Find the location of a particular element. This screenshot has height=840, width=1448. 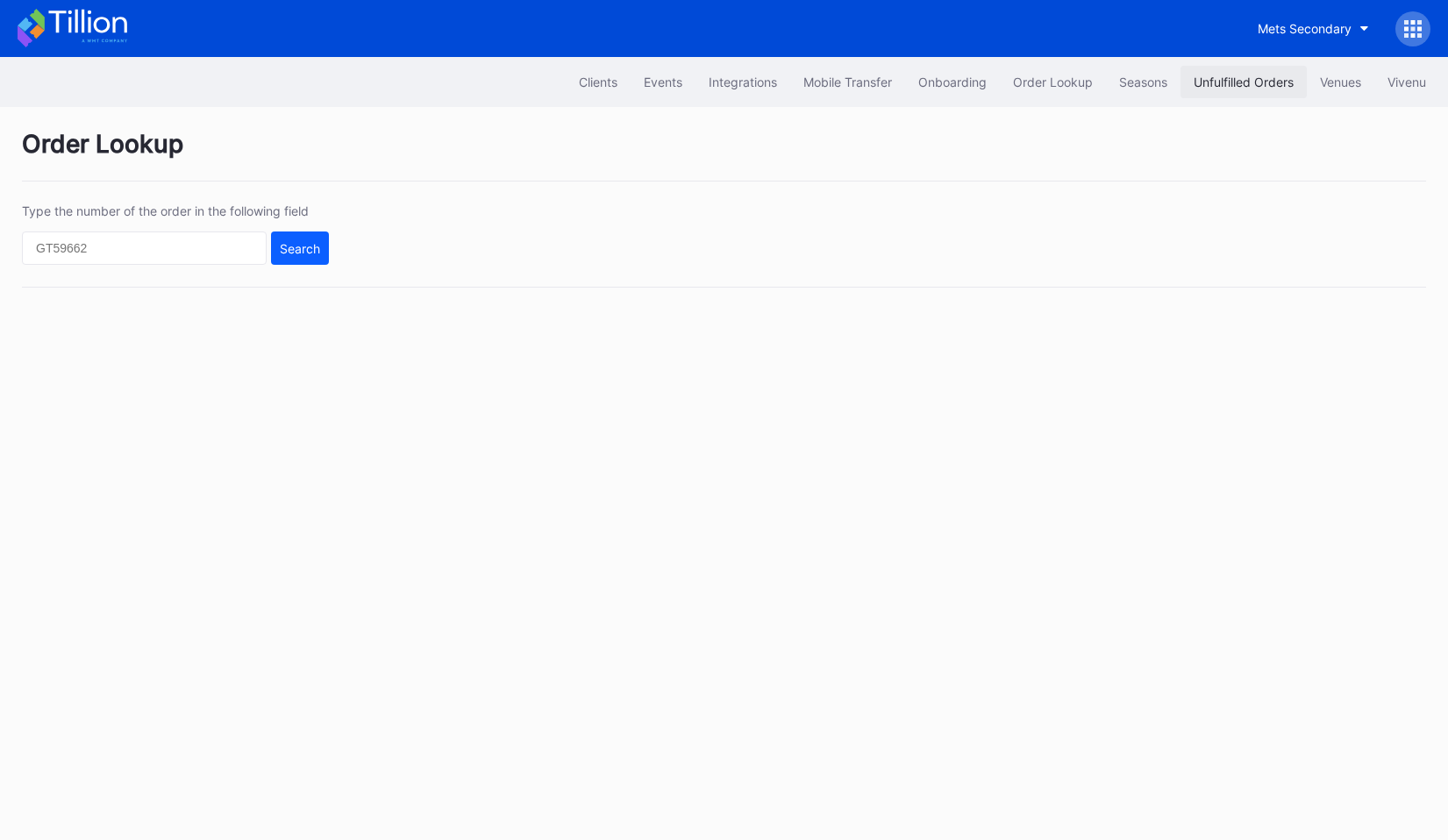

a: Mobile Transfer is located at coordinates (847, 82).